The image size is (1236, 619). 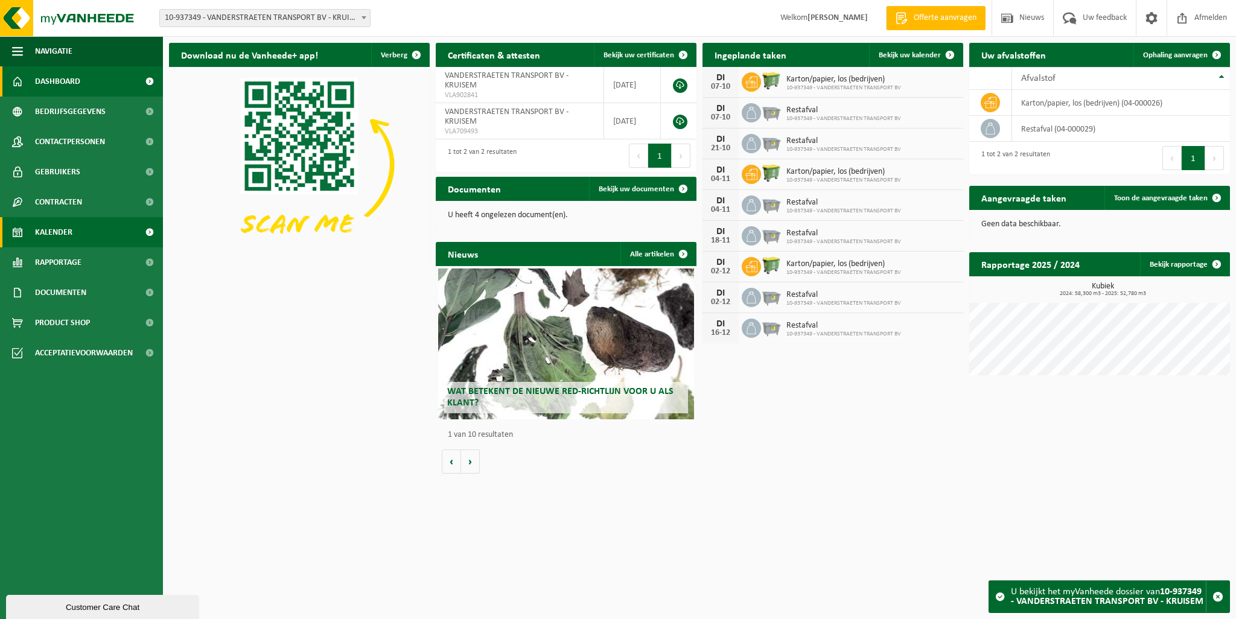 What do you see at coordinates (1038, 78) in the screenshot?
I see `span: Afvalstof` at bounding box center [1038, 78].